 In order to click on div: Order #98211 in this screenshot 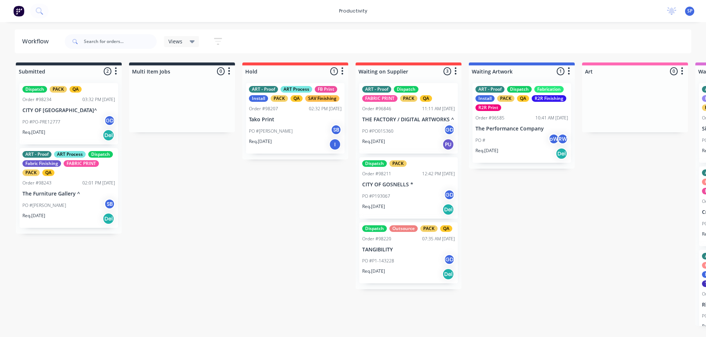, I will do `click(376, 174)`.